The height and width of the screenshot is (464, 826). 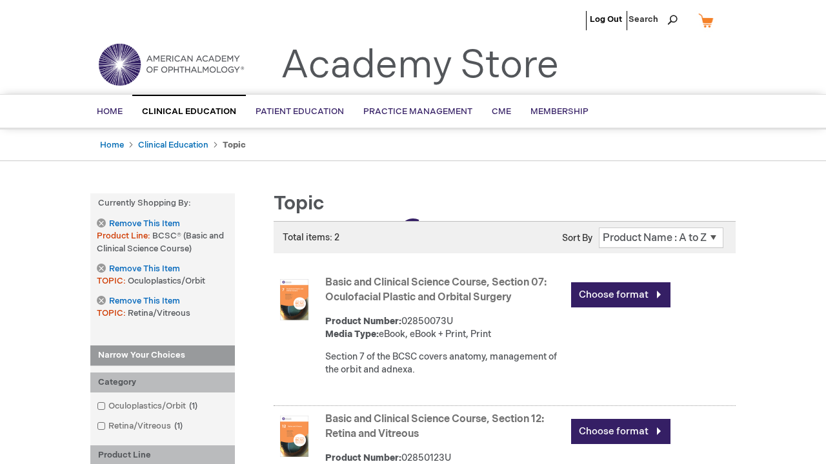 I want to click on img: Basic and Clinical Science Course, Section 07: Oculofacial Plastic and Orbital Surgery, so click(x=294, y=300).